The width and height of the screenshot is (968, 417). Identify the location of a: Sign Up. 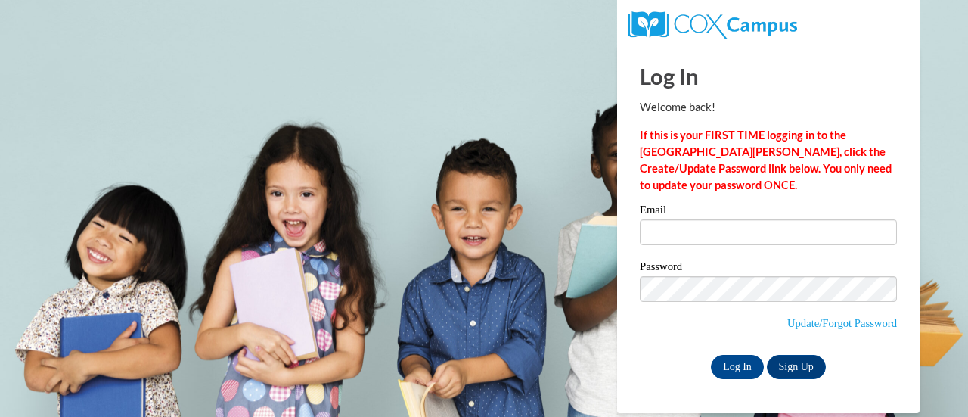
(796, 367).